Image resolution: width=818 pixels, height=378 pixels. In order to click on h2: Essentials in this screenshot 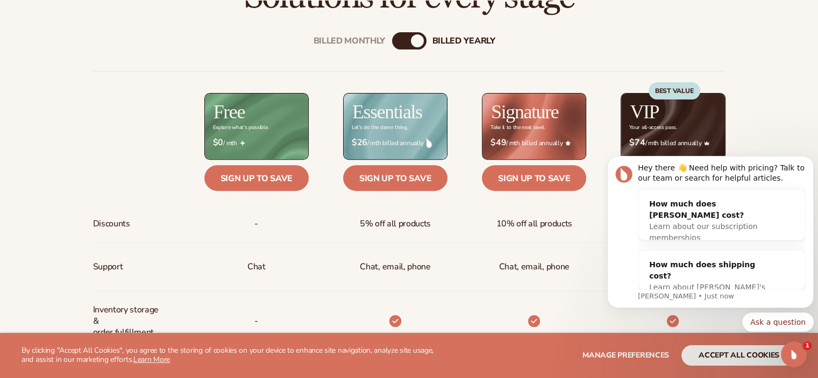, I will do `click(387, 112)`.